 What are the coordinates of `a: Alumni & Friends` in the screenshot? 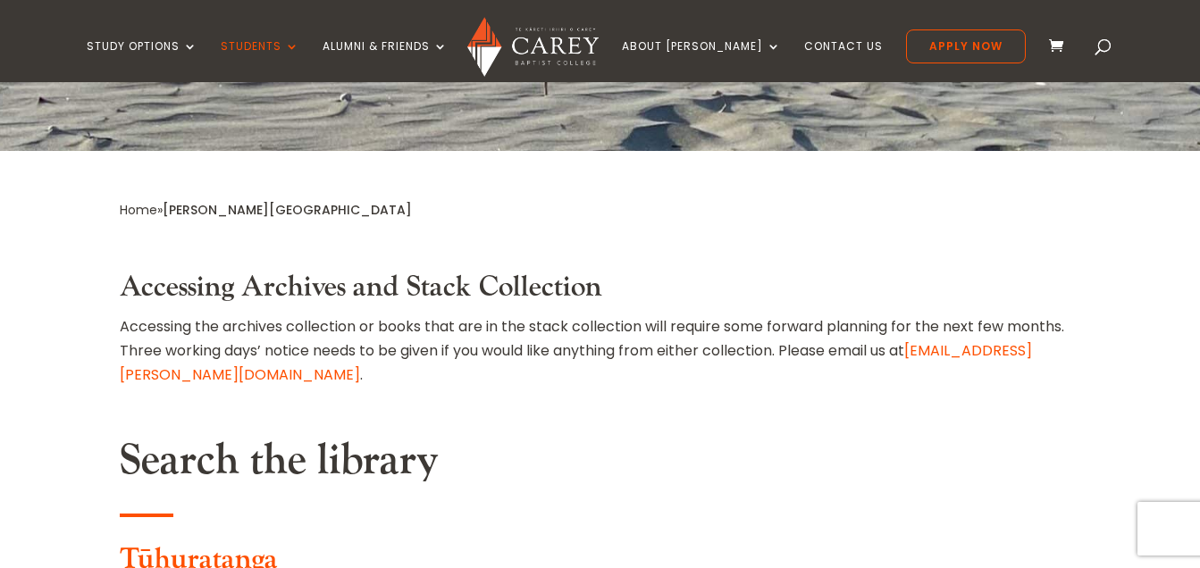 It's located at (385, 61).